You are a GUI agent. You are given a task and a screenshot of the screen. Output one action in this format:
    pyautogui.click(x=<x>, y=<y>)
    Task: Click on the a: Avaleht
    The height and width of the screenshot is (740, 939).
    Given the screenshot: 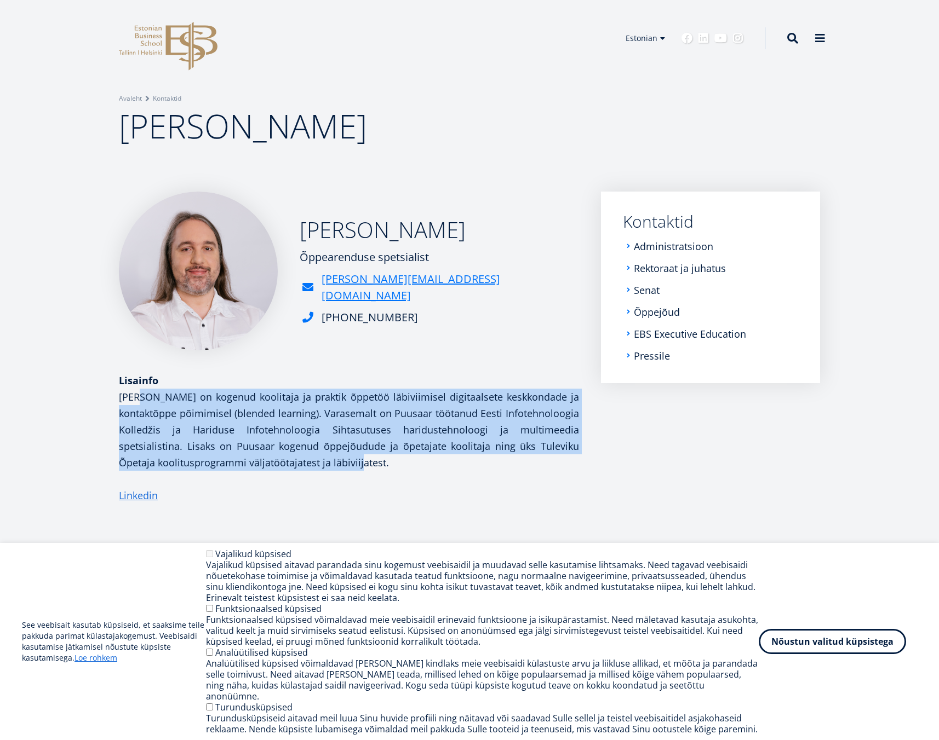 What is the action you would take?
    pyautogui.click(x=130, y=99)
    